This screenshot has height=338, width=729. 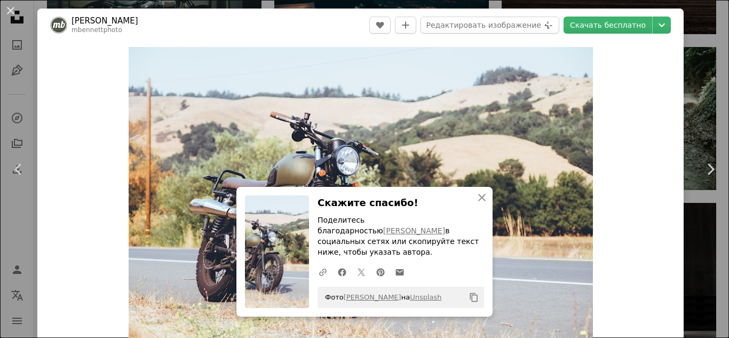 What do you see at coordinates (662, 25) in the screenshot?
I see `button: Выберите размер загрузки` at bounding box center [662, 25].